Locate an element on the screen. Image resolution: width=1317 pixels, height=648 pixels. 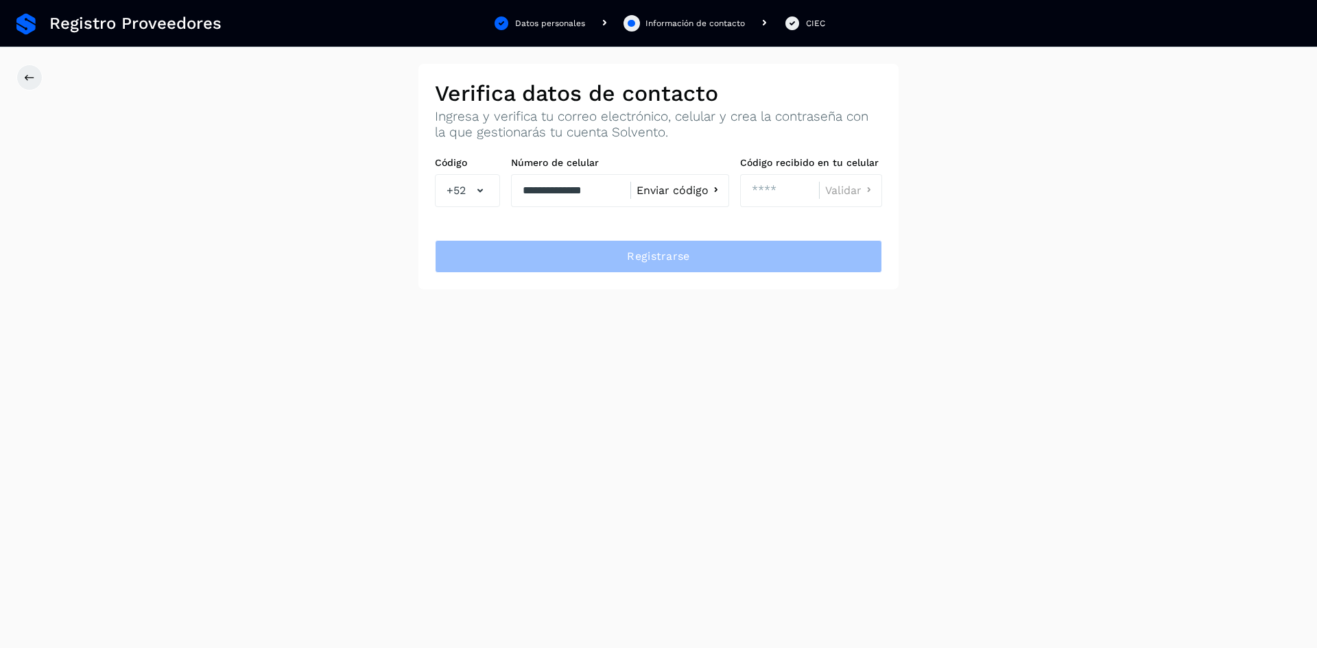
button: Validar is located at coordinates (851, 190).